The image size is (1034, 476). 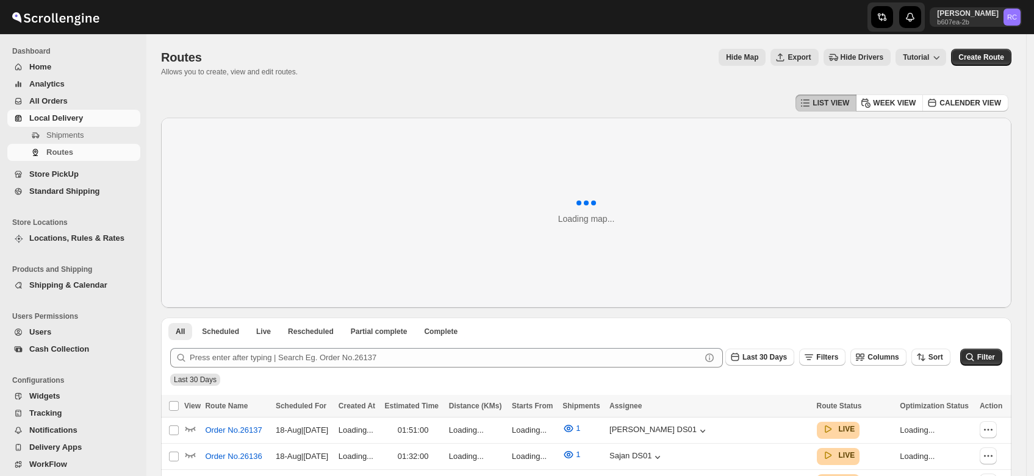 What do you see at coordinates (826, 103) in the screenshot?
I see `button: LIST VIEW` at bounding box center [826, 103].